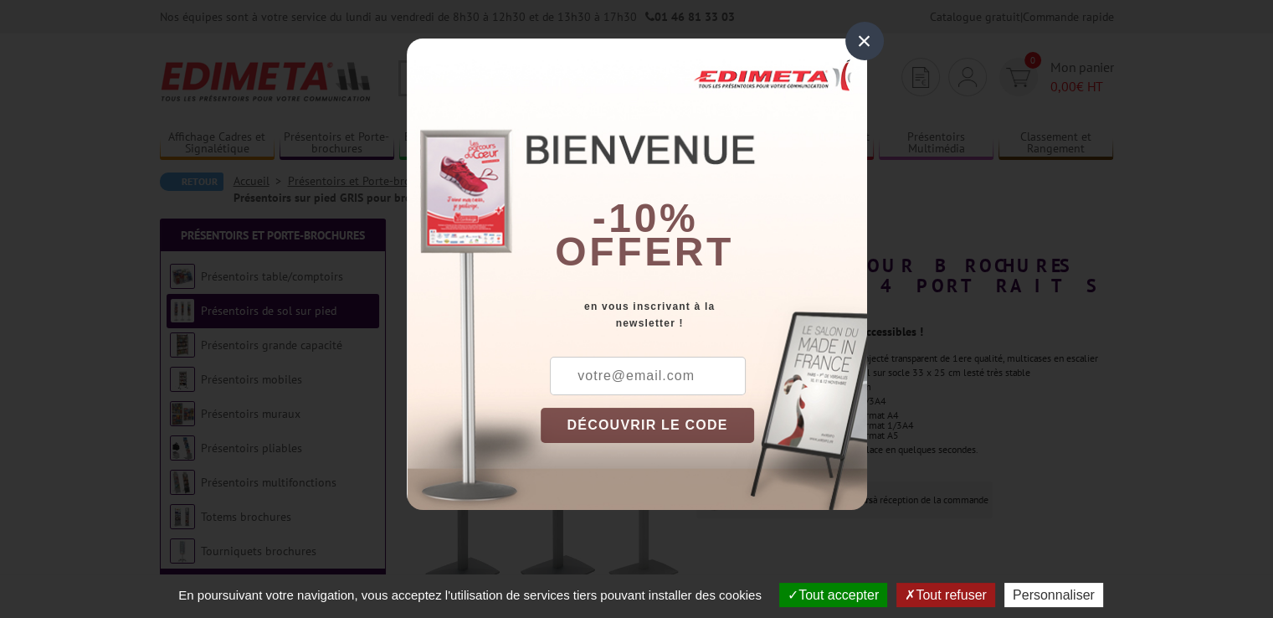 Image resolution: width=1273 pixels, height=618 pixels. I want to click on b: -10%, so click(646, 218).